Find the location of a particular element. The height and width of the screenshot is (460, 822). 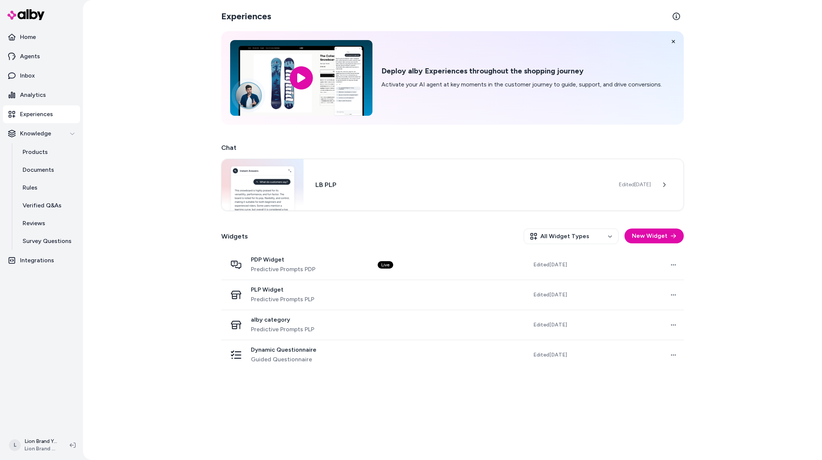

p: Verified Q&As is located at coordinates (42, 205).